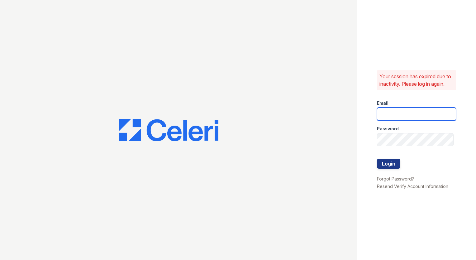 This screenshot has width=476, height=260. What do you see at coordinates (383, 103) in the screenshot?
I see `label: Email` at bounding box center [383, 103].